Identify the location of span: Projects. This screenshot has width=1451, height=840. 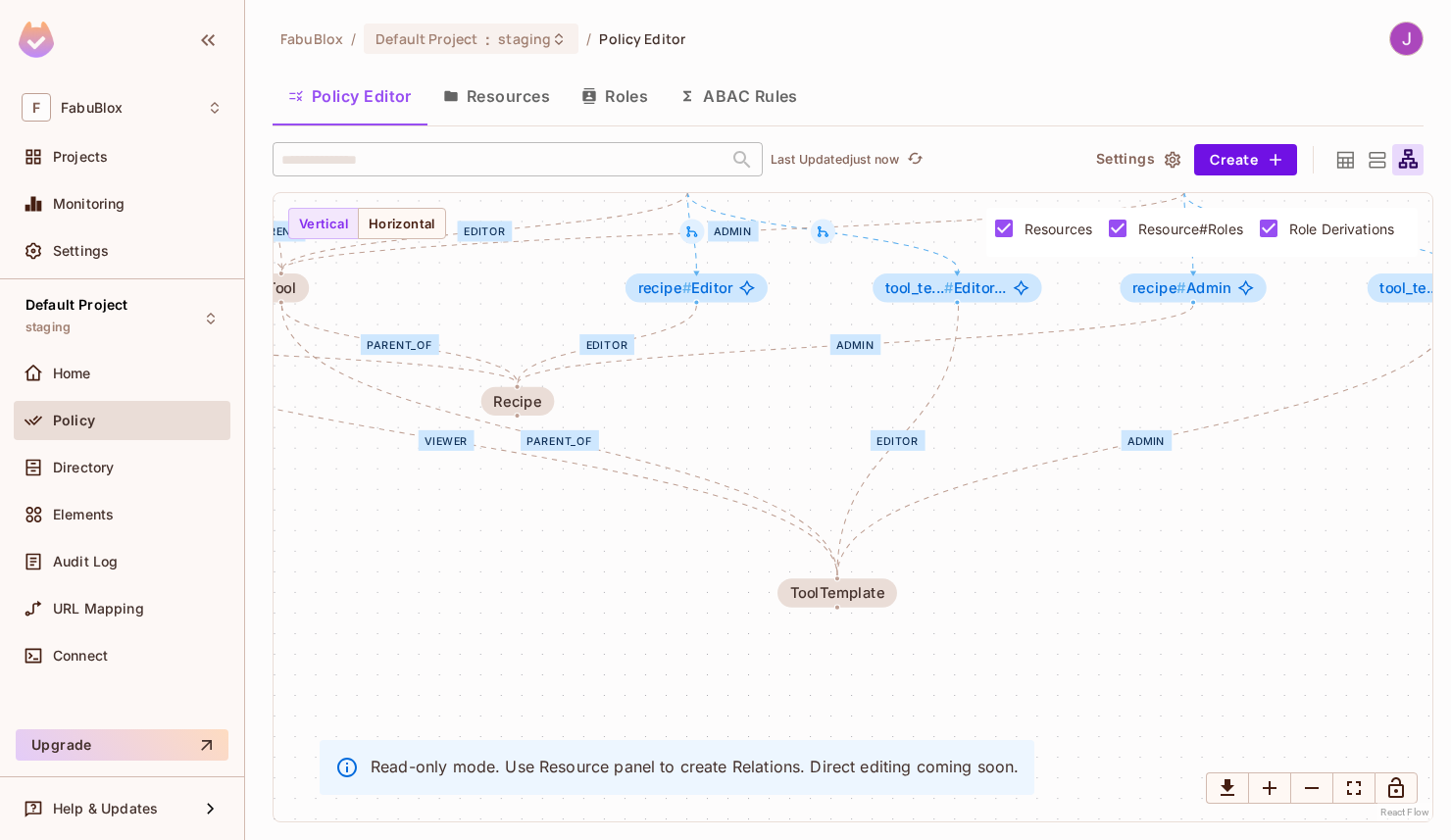
(81, 157).